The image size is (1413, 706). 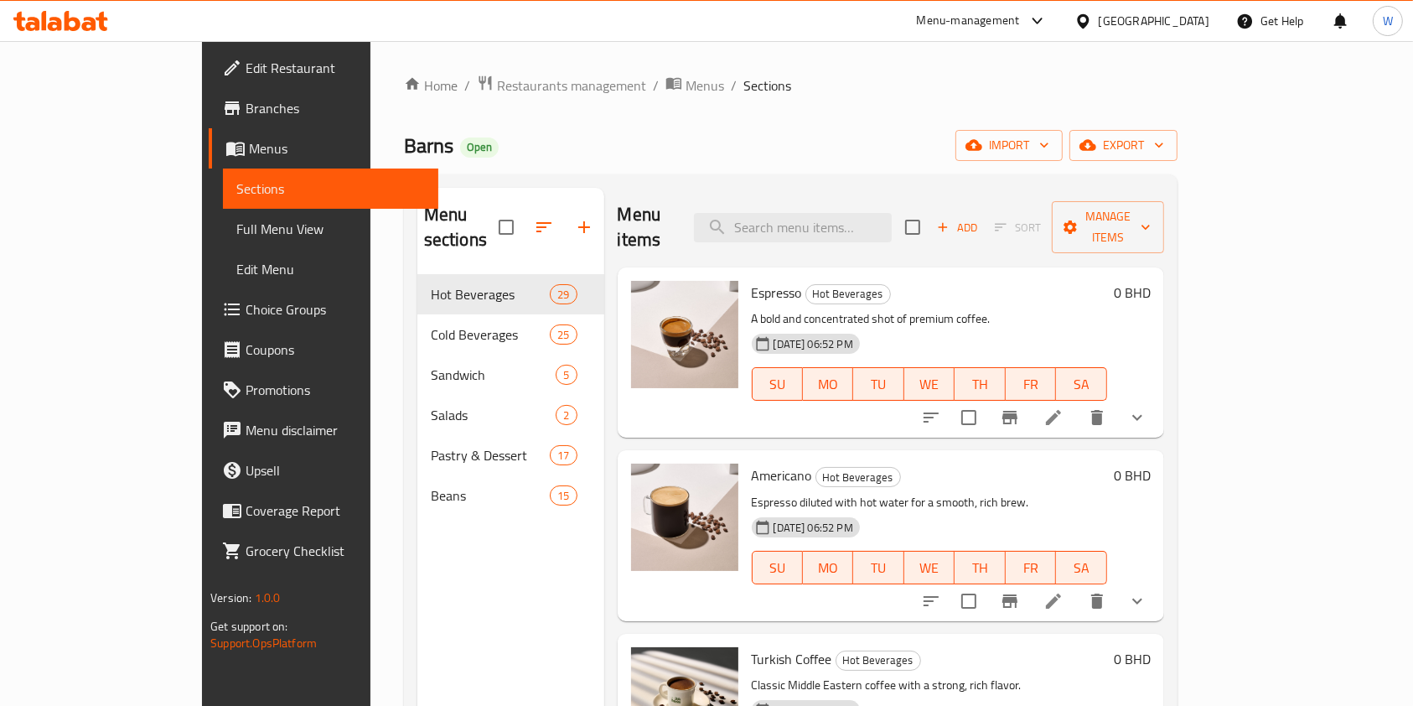 I want to click on span: Manage items, so click(x=1108, y=227).